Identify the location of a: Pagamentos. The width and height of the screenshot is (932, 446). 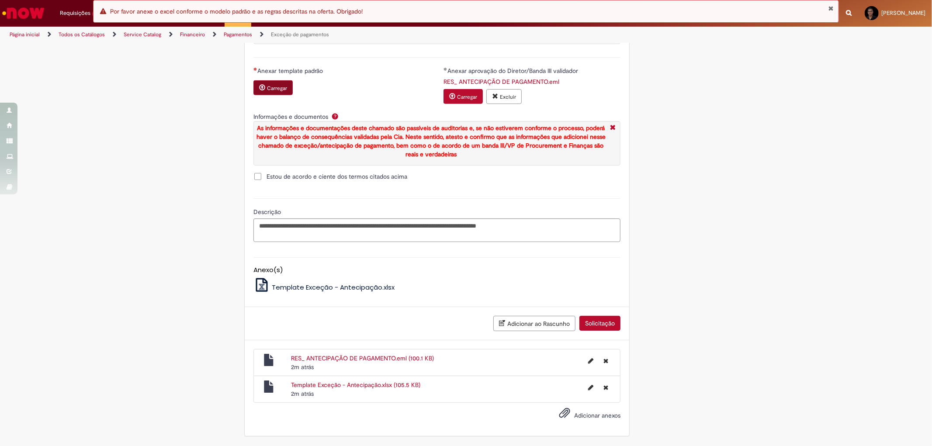
(238, 35).